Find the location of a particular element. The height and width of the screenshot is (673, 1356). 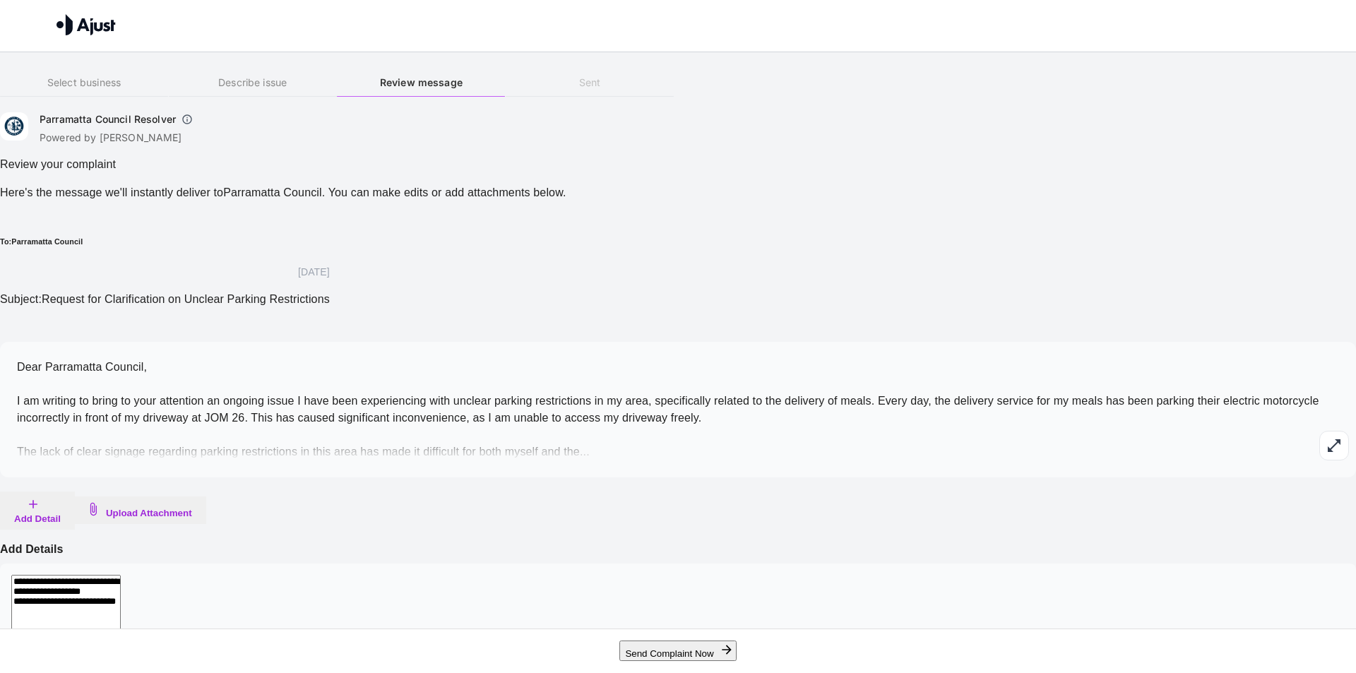

span: Dear Parramatta Council, I am writing to bring to your attention an ongoing issue I have been exp... is located at coordinates (667, 409).